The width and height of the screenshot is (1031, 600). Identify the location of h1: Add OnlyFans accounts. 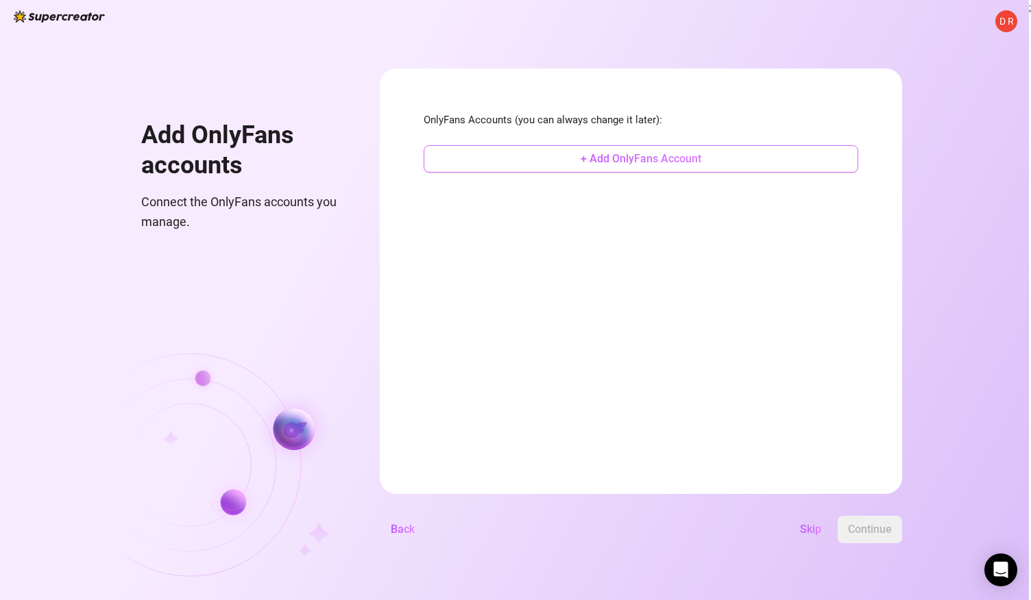
(244, 150).